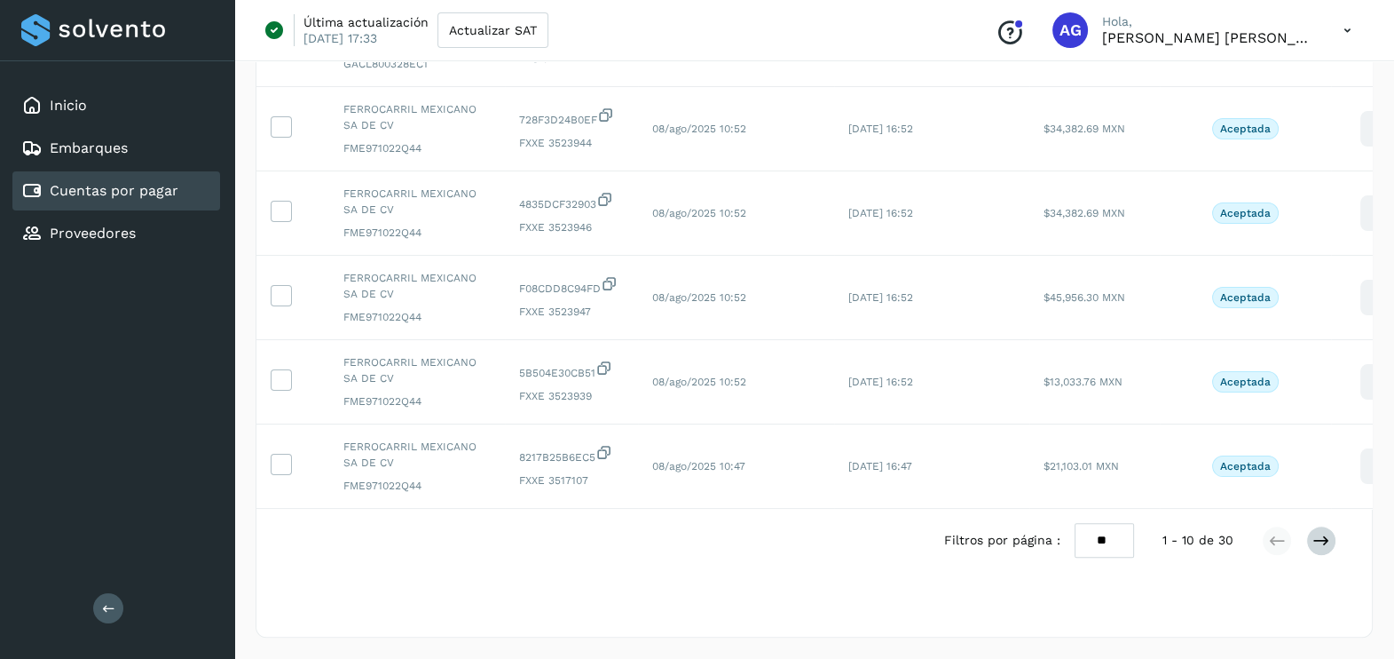 The image size is (1394, 659). Describe the element at coordinates (1083, 382) in the screenshot. I see `span: $13,033.76 MXN` at that location.